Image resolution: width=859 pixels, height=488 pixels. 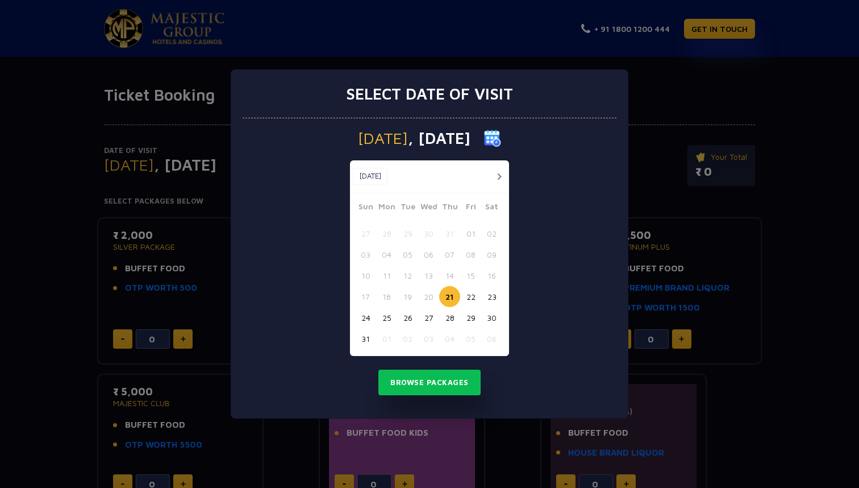 What do you see at coordinates (471, 296) in the screenshot?
I see `button: 22` at bounding box center [471, 296].